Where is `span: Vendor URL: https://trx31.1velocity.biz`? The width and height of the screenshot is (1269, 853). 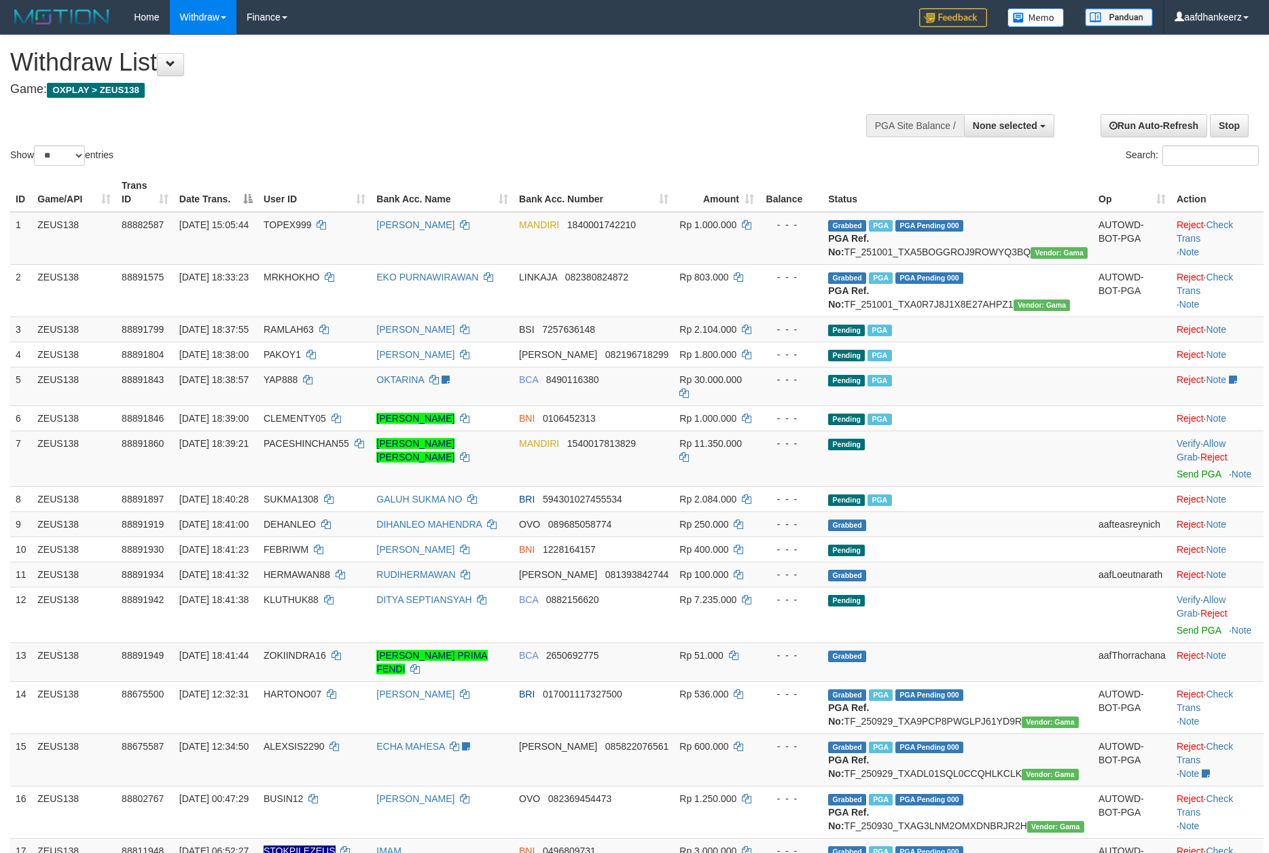
span: Vendor URL: https://trx31.1velocity.biz is located at coordinates (1042, 305).